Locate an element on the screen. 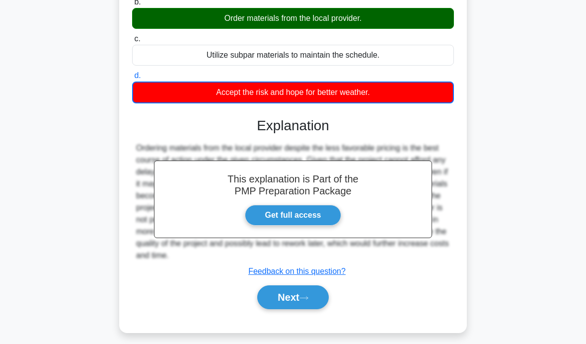  u: Feedback on this question? is located at coordinates (297, 271).